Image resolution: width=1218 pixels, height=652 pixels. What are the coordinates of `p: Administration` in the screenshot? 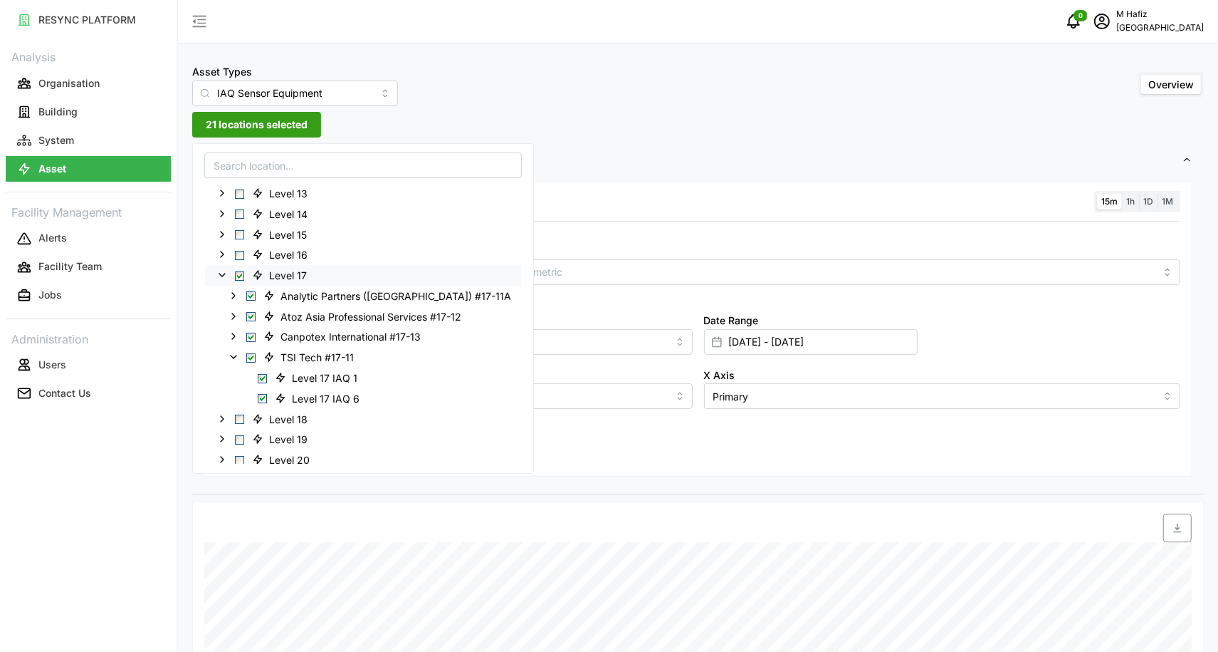 It's located at (88, 338).